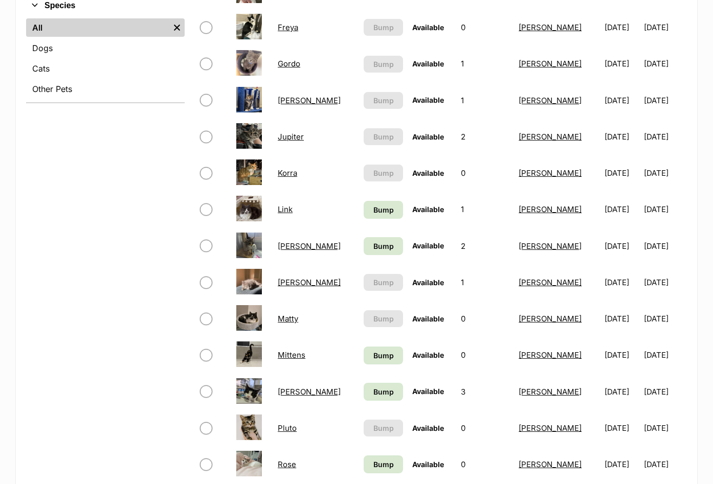 Image resolution: width=713 pixels, height=484 pixels. I want to click on td: 3, so click(485, 392).